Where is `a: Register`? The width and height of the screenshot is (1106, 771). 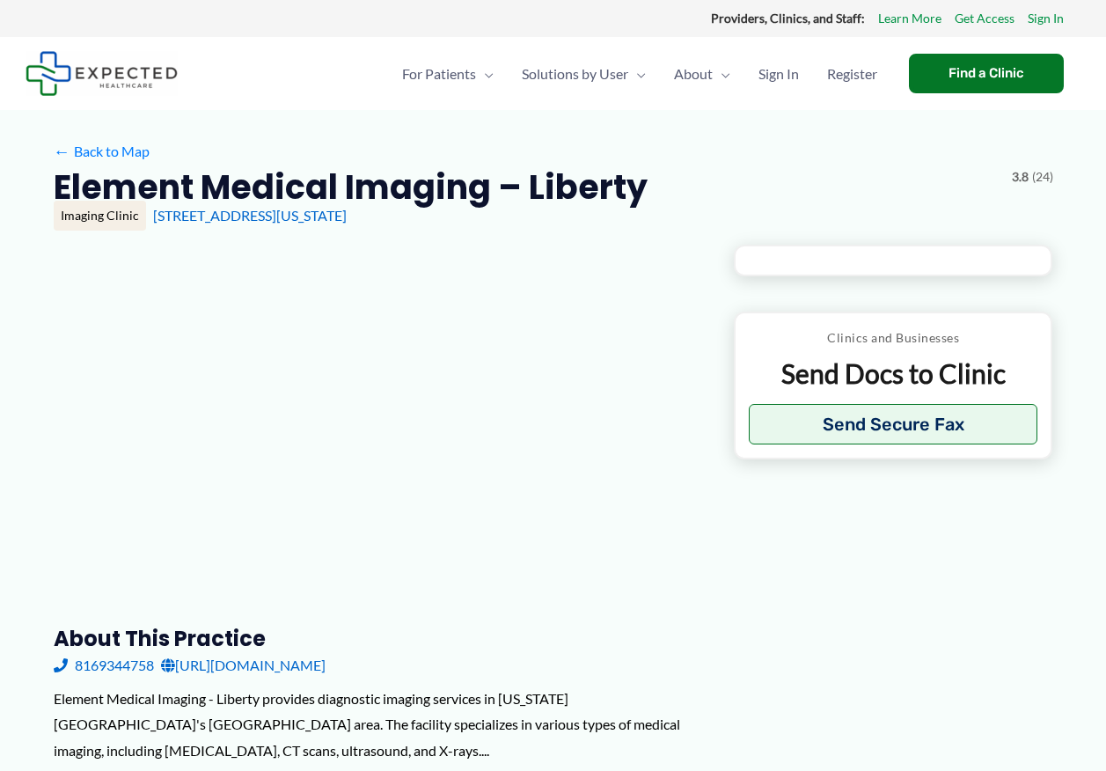 a: Register is located at coordinates (852, 74).